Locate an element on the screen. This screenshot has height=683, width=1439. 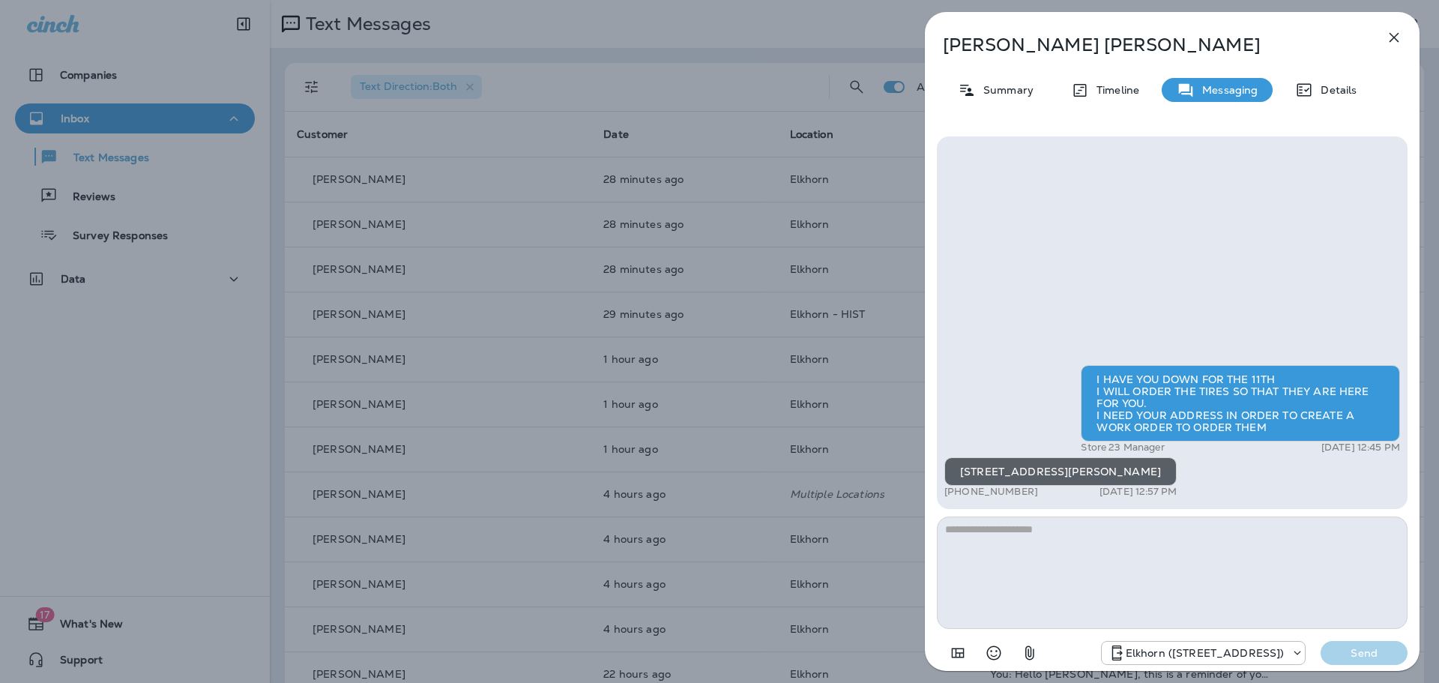
button: Add in a premade template is located at coordinates (958, 653).